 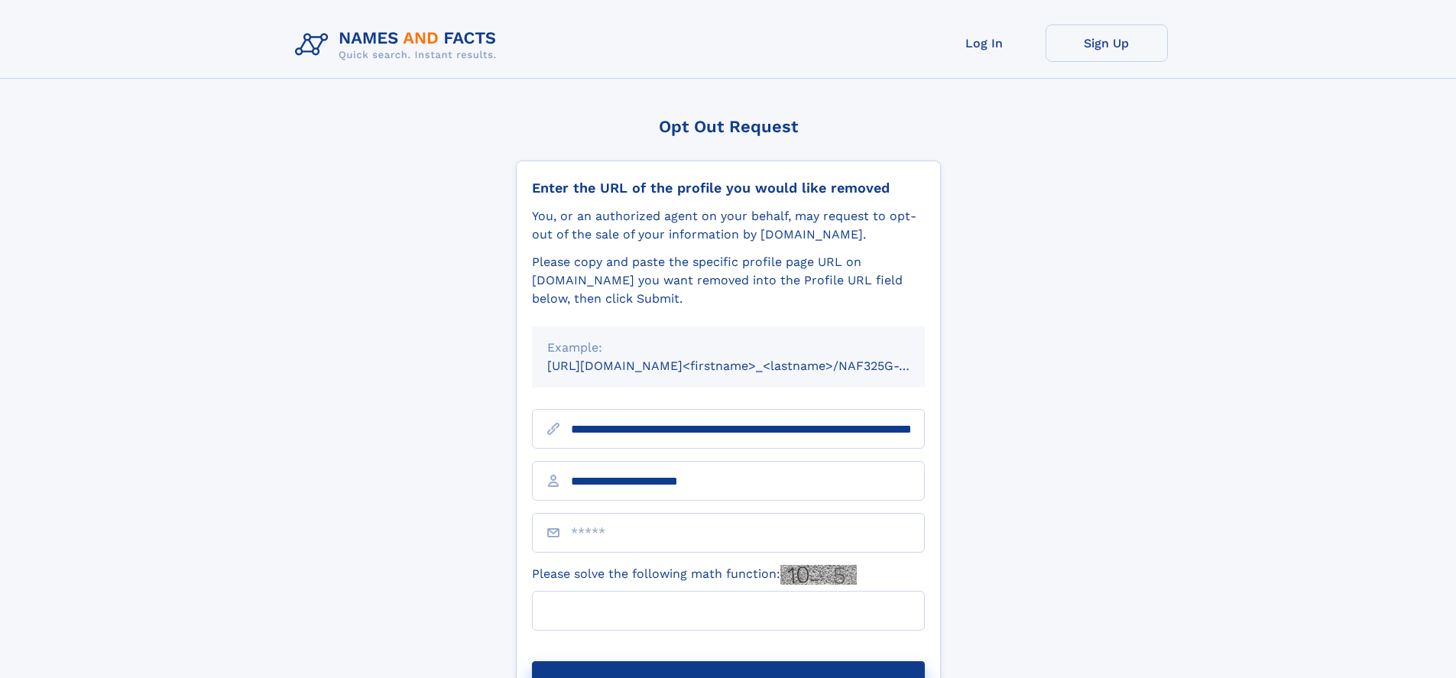 I want to click on a: Log In, so click(x=984, y=43).